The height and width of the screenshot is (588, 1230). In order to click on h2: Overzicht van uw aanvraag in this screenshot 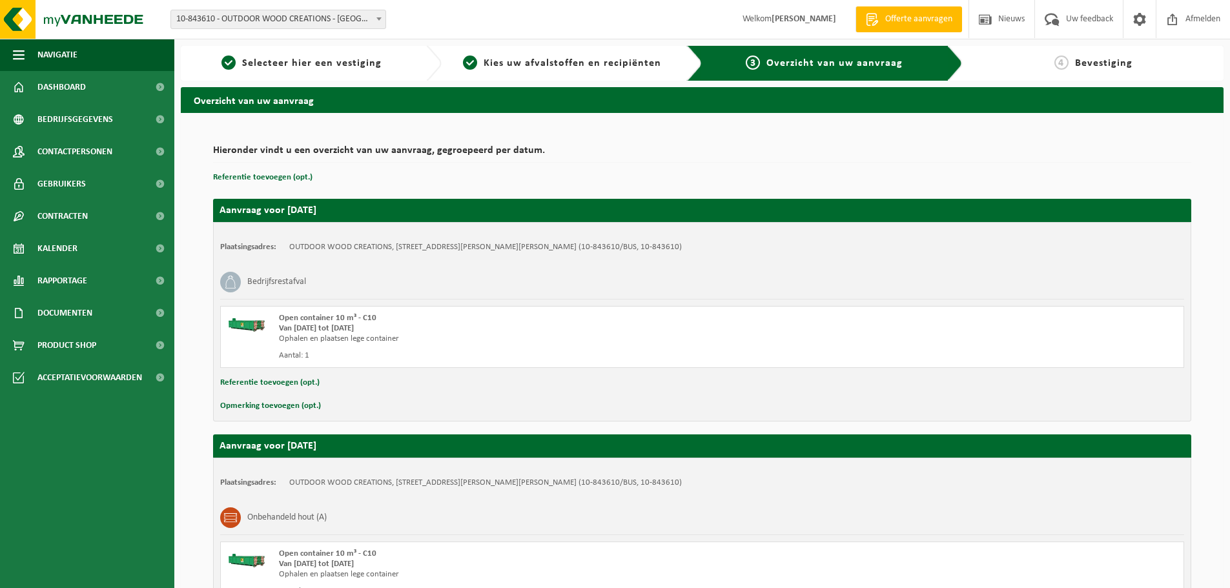, I will do `click(702, 99)`.